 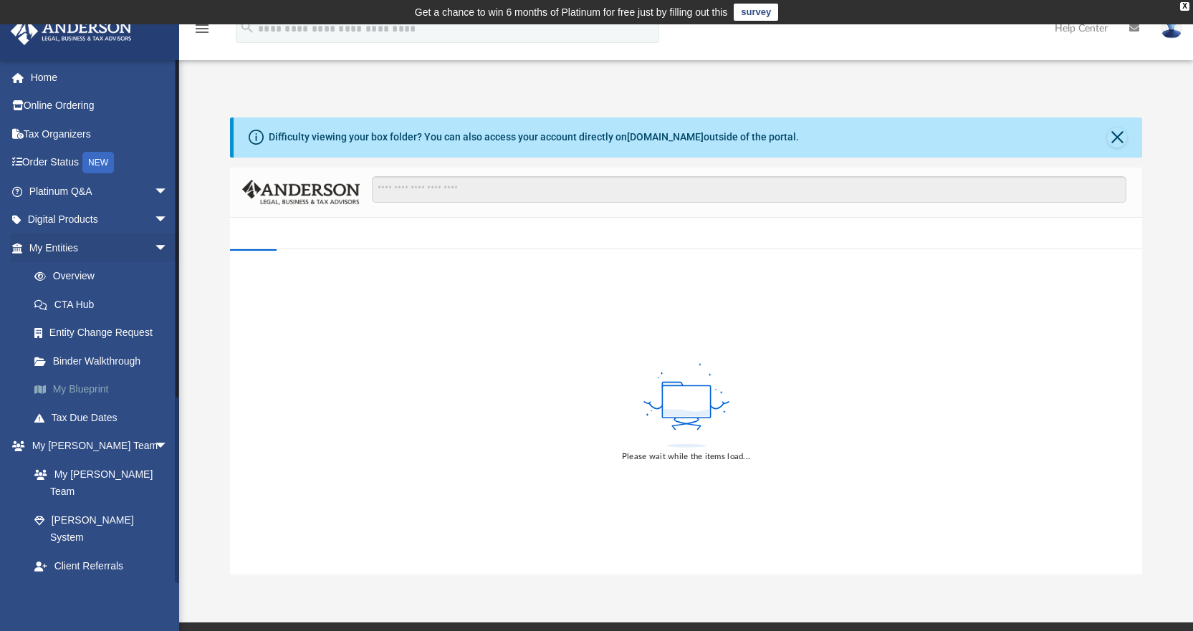 What do you see at coordinates (571, 12) in the screenshot?
I see `div: Get a chance to win 6 months of Platinum for free just by filling out this` at bounding box center [571, 12].